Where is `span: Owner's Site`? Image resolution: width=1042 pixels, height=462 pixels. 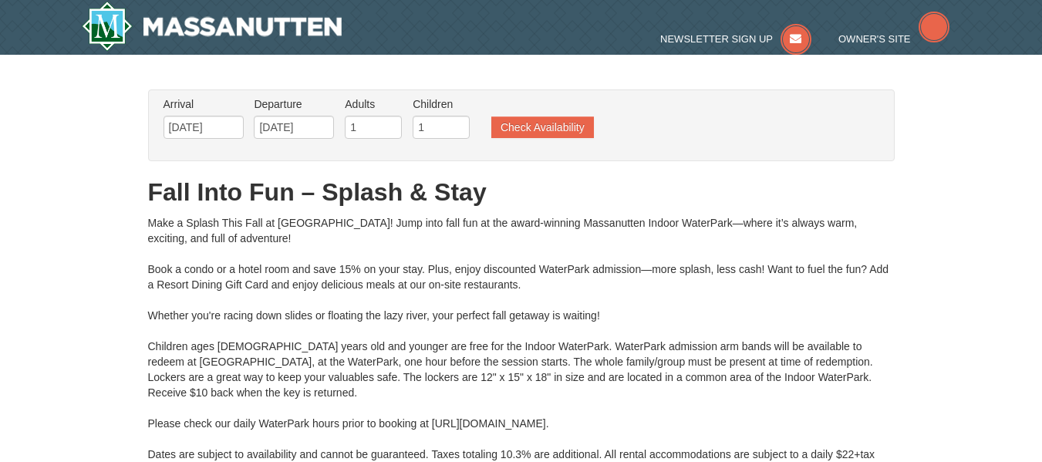 span: Owner's Site is located at coordinates (875, 39).